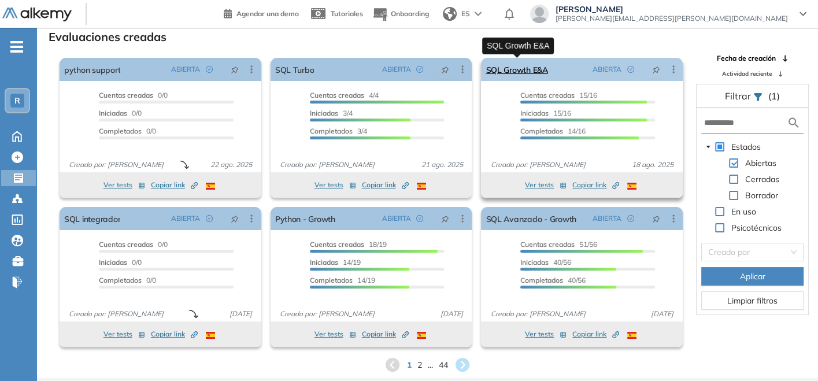 The image size is (818, 381). Describe the element at coordinates (744, 212) in the screenshot. I see `span: En uso` at that location.